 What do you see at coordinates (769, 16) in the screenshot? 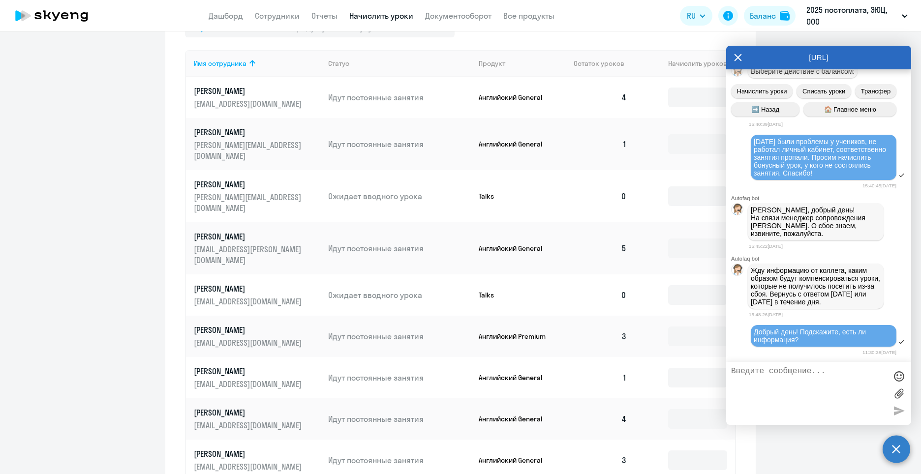
I see `a: Балансbalance` at bounding box center [769, 16].